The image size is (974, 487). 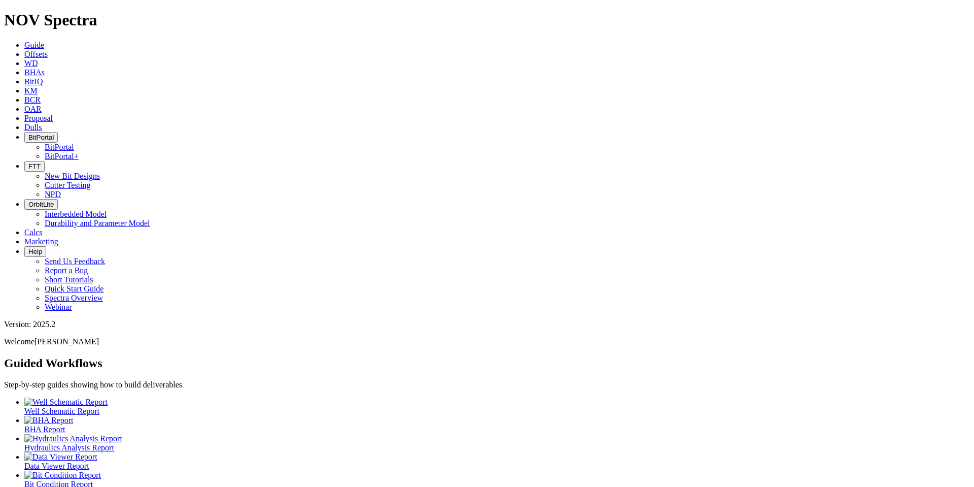 What do you see at coordinates (35, 72) in the screenshot?
I see `a: BHAs` at bounding box center [35, 72].